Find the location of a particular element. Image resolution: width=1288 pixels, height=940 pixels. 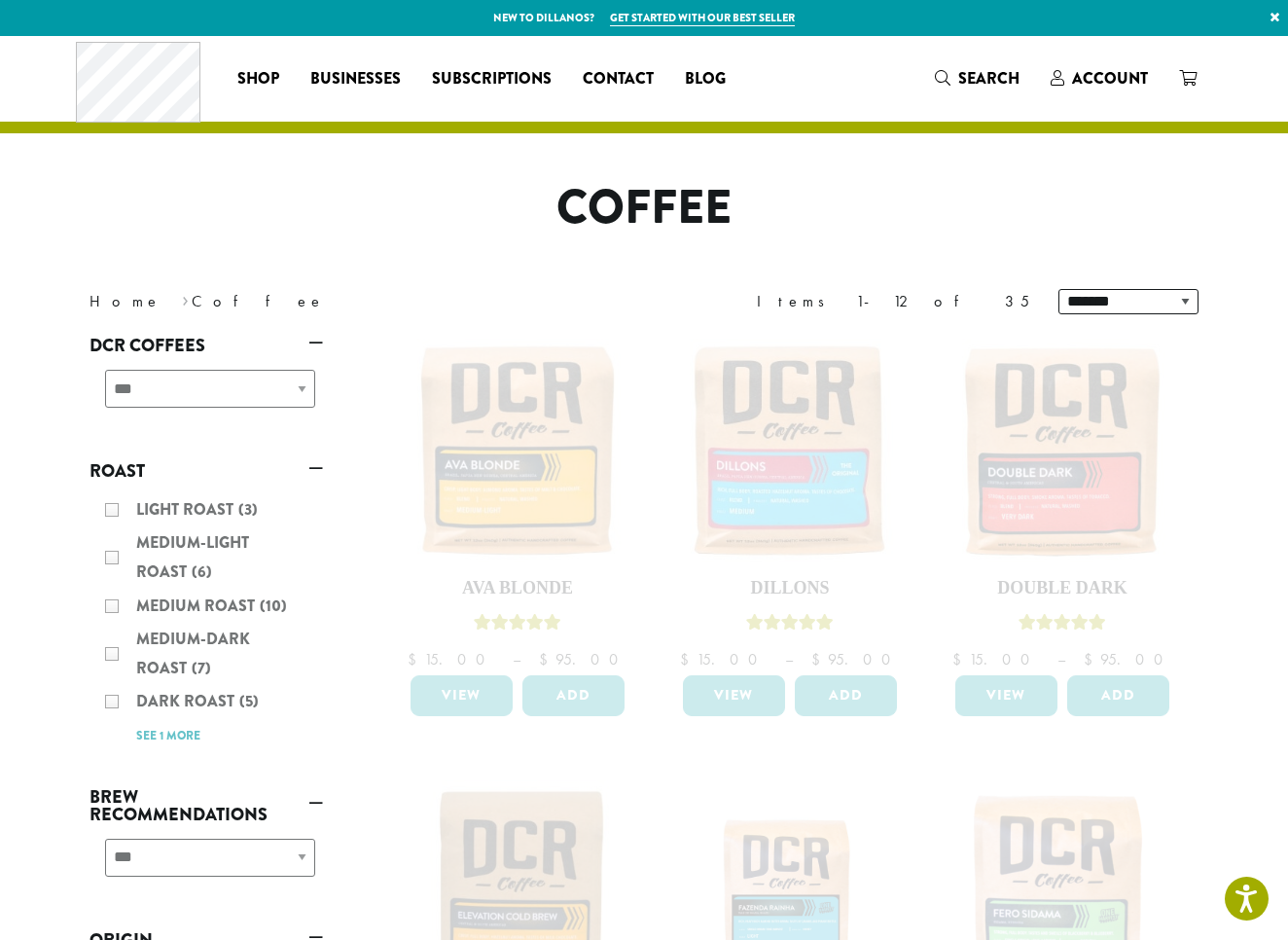

span: Shop is located at coordinates (258, 79).